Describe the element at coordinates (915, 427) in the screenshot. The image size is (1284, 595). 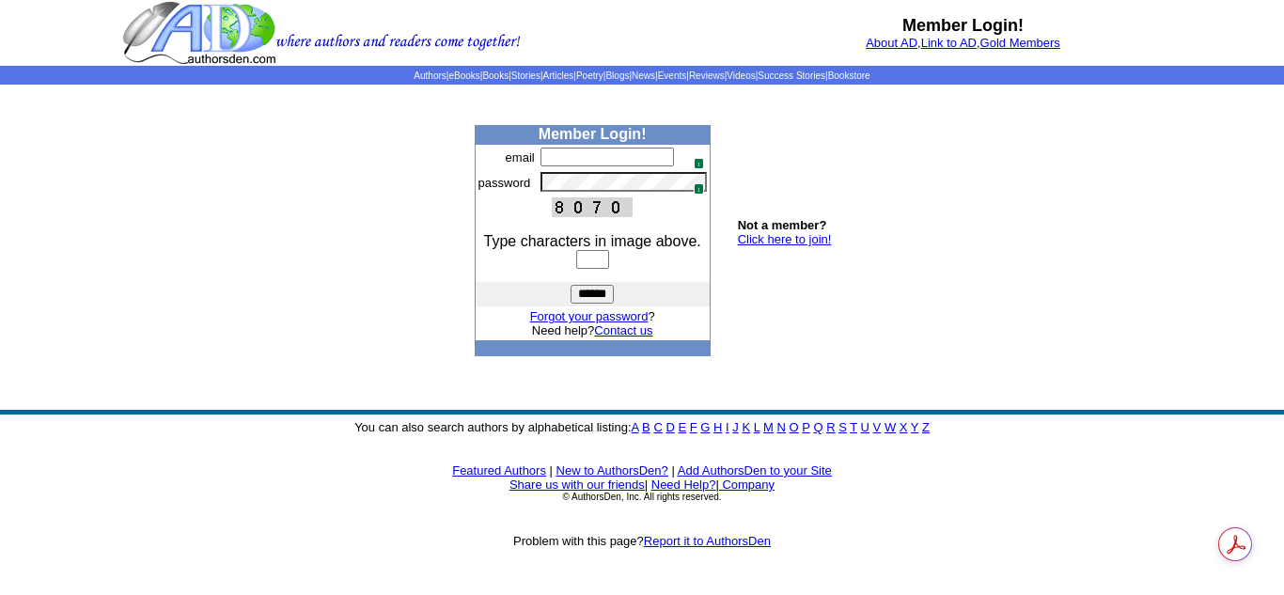
I see `a: Y` at that location.